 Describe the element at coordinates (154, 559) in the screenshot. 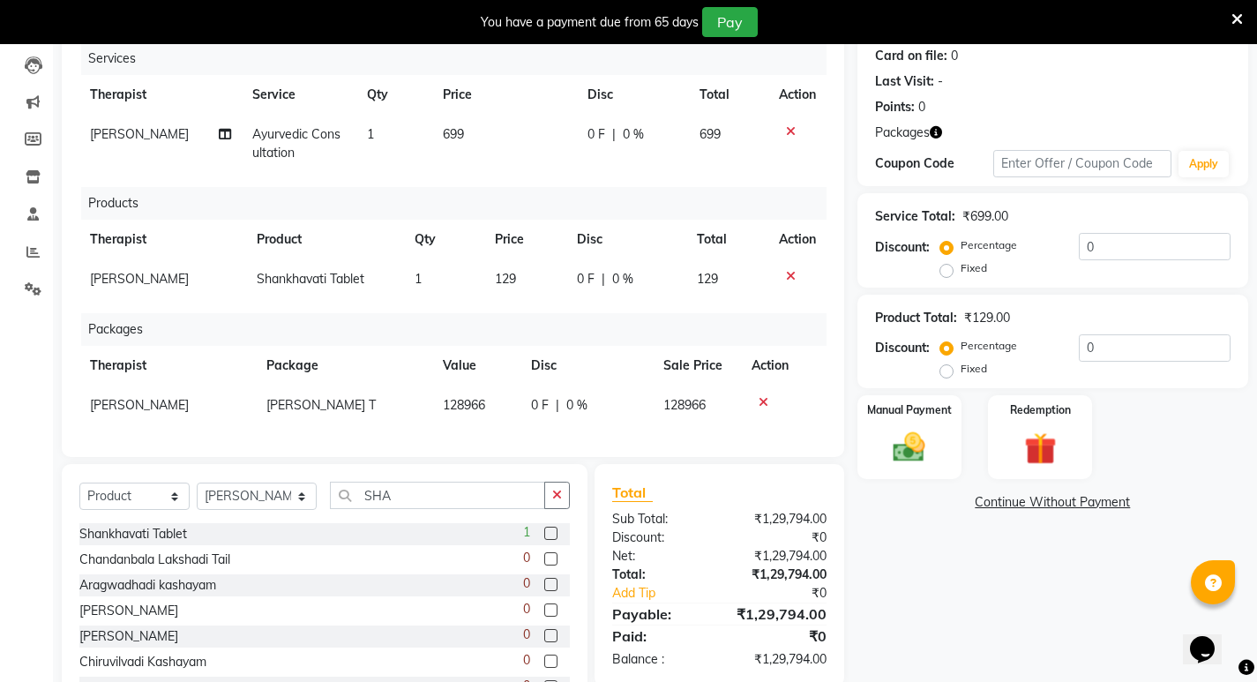

I see `div: Chandanbala Lakshadi Tail` at that location.